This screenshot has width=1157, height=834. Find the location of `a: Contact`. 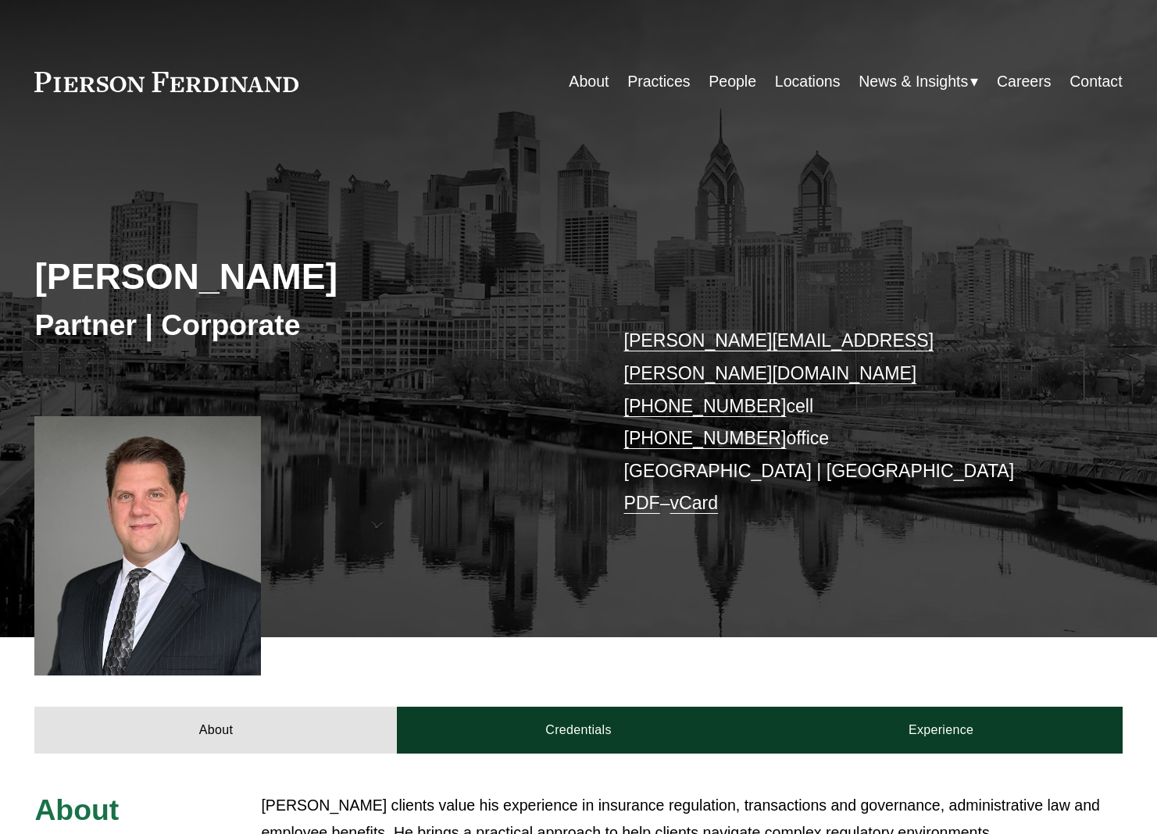

a: Contact is located at coordinates (1095, 81).